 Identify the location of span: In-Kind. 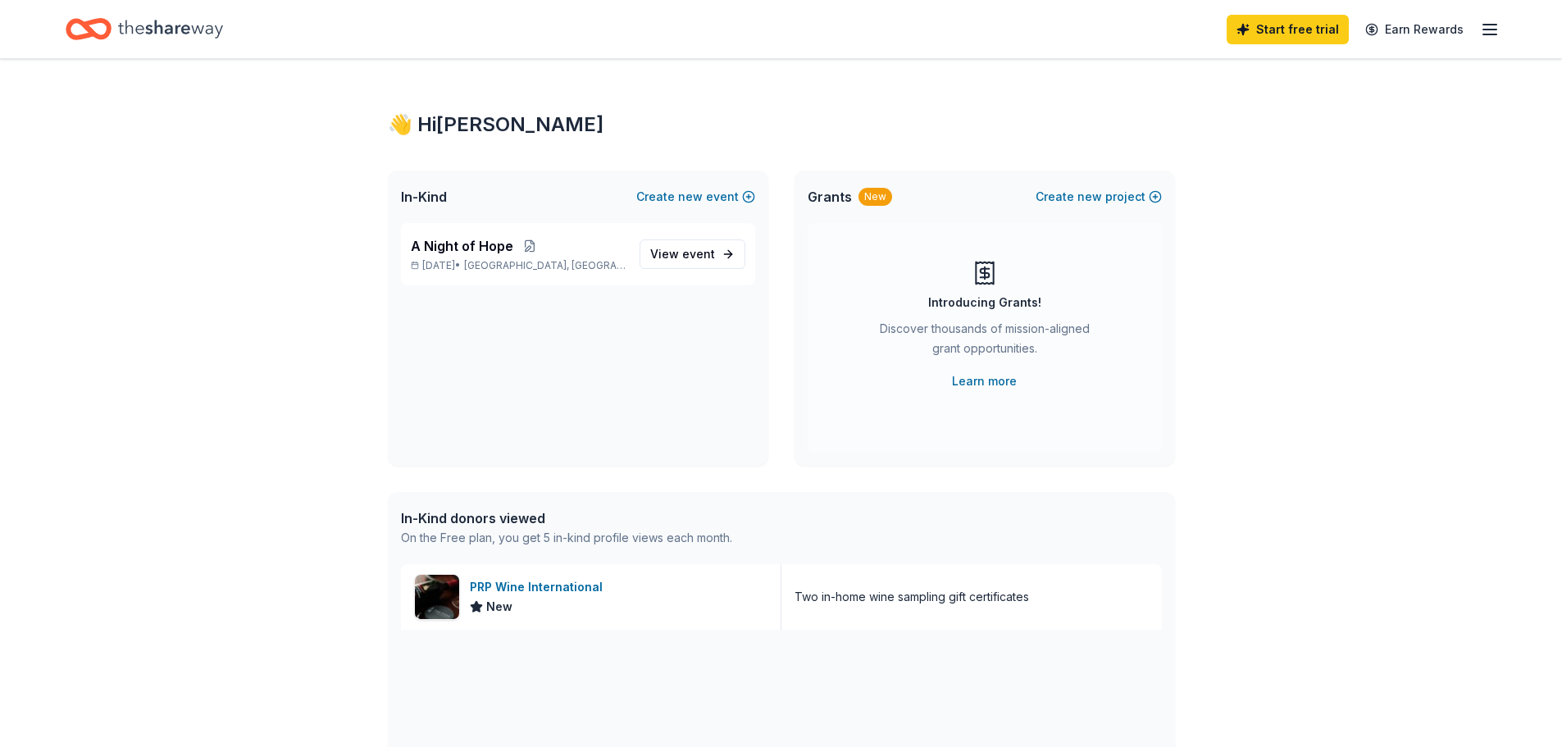
(424, 197).